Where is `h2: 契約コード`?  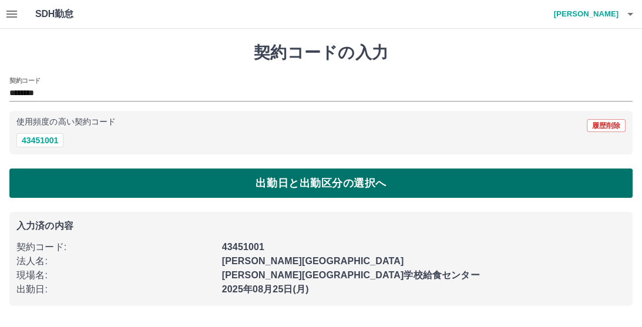
h2: 契約コード is located at coordinates (25, 81).